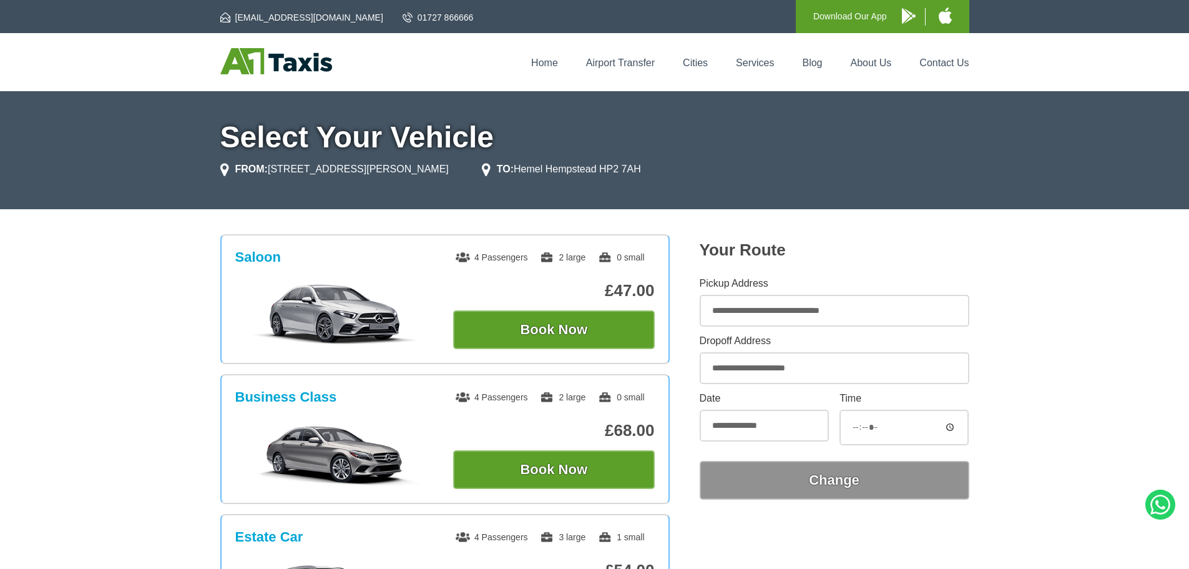  I want to click on strong: TO:, so click(505, 169).